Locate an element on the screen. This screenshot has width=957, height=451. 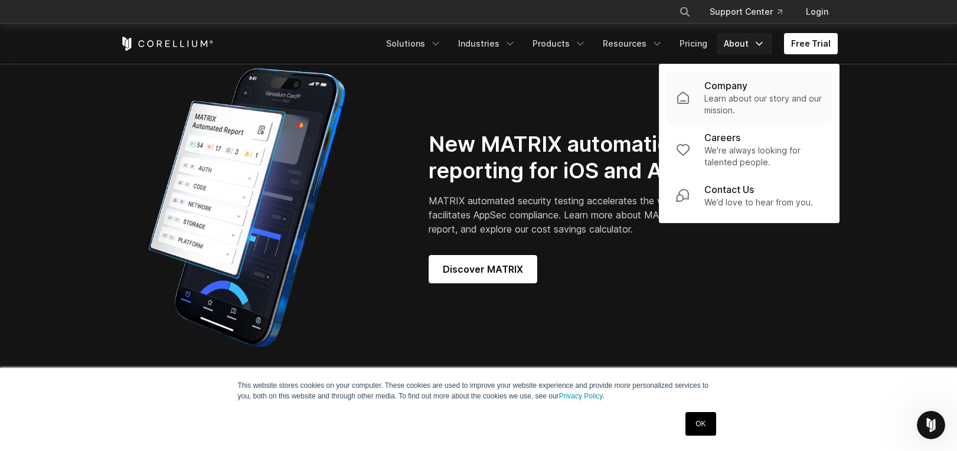
button: Search is located at coordinates (685, 12).